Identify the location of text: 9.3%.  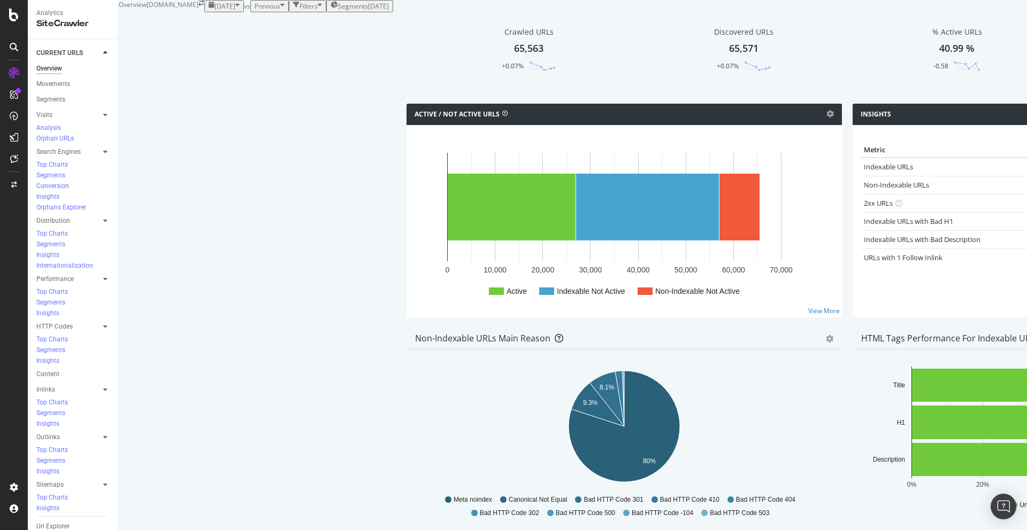
(590, 403).